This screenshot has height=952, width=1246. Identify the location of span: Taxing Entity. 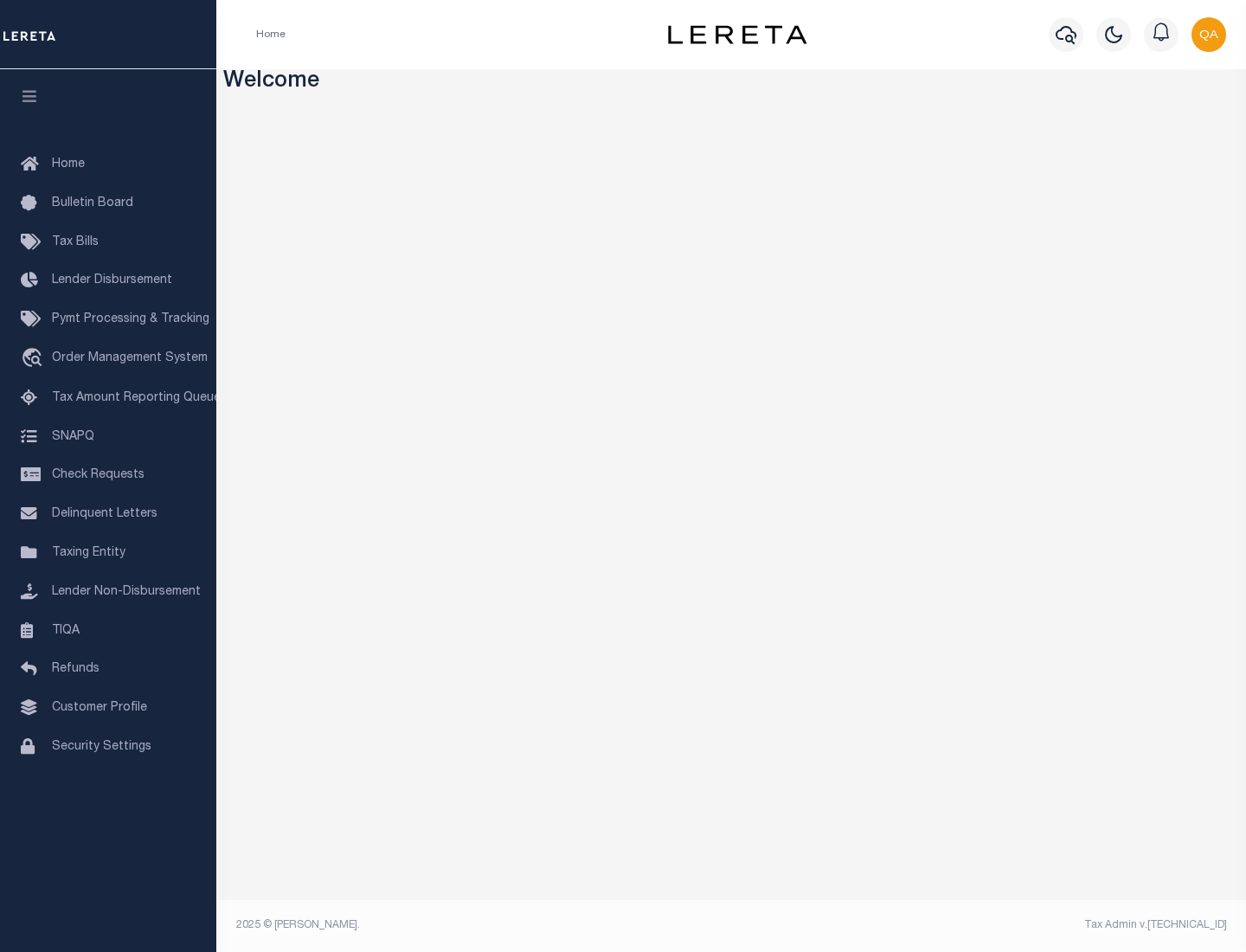
(88, 553).